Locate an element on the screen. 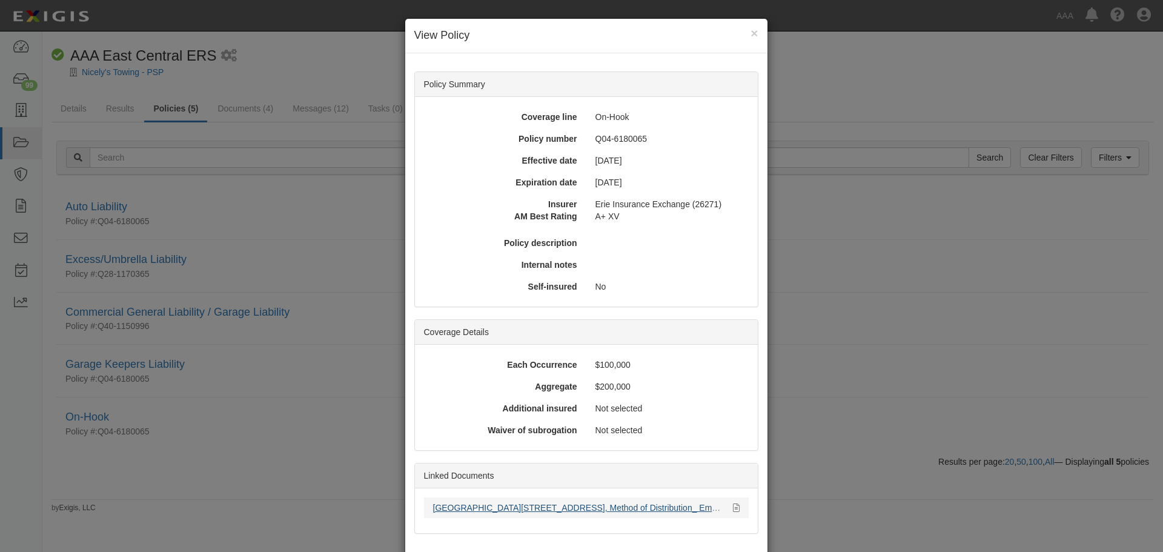 The image size is (1163, 552). div: Erie Insurance Exchange (26271) is located at coordinates (669, 204).